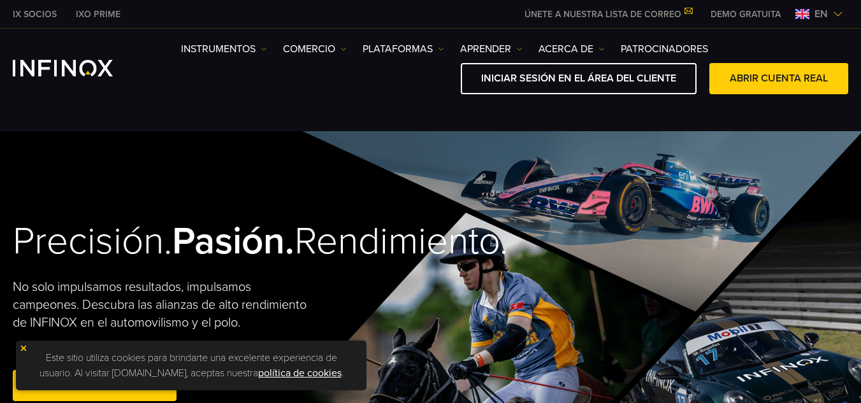  Describe the element at coordinates (578, 78) in the screenshot. I see `font: INICIAR SESIÓN EN EL ÁREA DEL CLIENTE` at that location.